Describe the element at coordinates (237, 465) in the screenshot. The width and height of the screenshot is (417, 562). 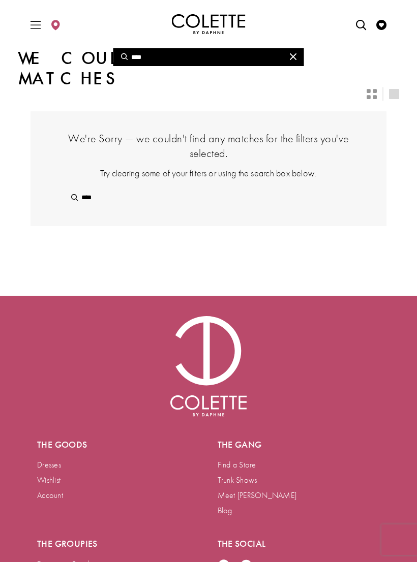
I see `a: Find a Store` at that location.